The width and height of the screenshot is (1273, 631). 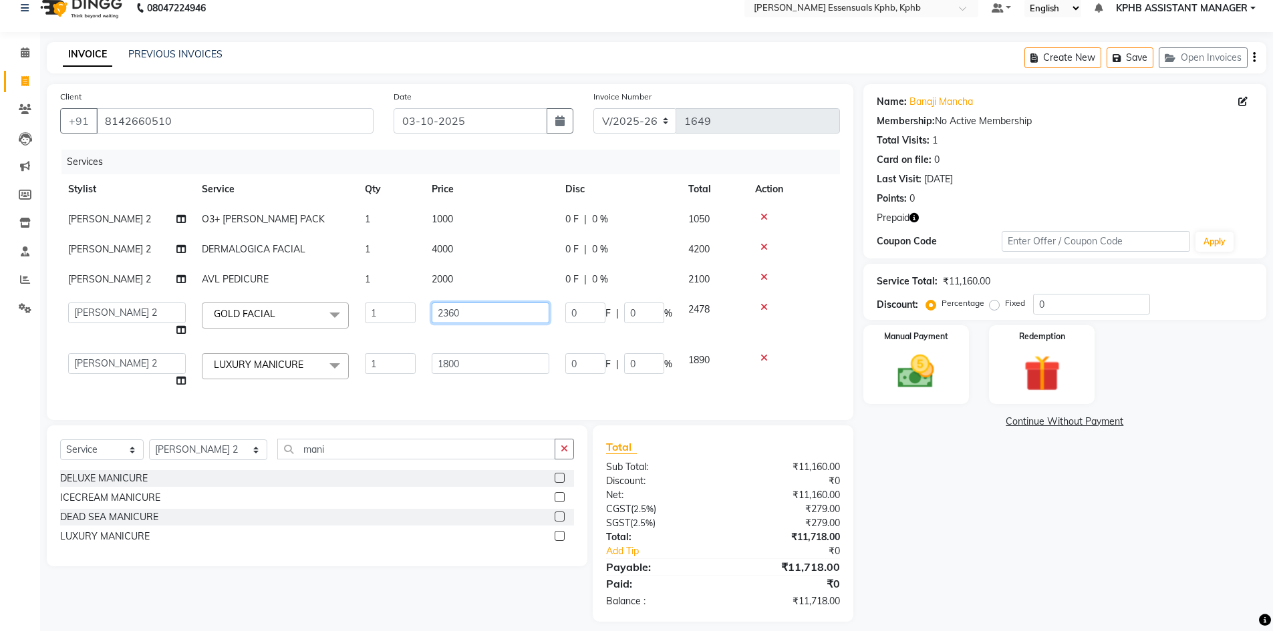 I want to click on th: Qty, so click(x=390, y=189).